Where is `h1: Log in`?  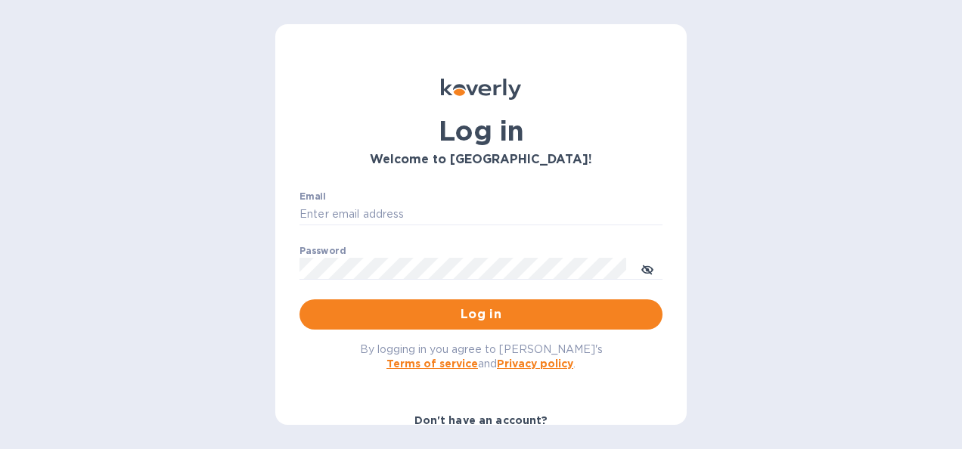
h1: Log in is located at coordinates (481, 131).